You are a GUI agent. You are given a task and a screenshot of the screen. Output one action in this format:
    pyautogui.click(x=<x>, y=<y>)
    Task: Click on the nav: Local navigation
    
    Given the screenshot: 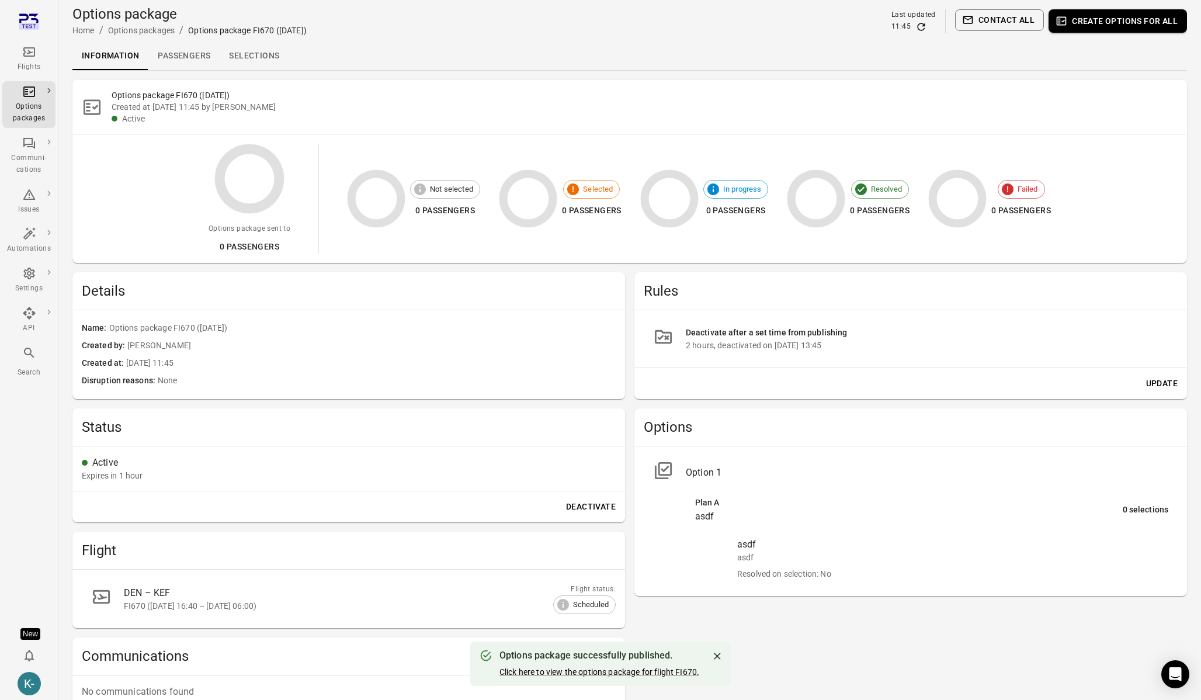 What is the action you would take?
    pyautogui.click(x=630, y=56)
    